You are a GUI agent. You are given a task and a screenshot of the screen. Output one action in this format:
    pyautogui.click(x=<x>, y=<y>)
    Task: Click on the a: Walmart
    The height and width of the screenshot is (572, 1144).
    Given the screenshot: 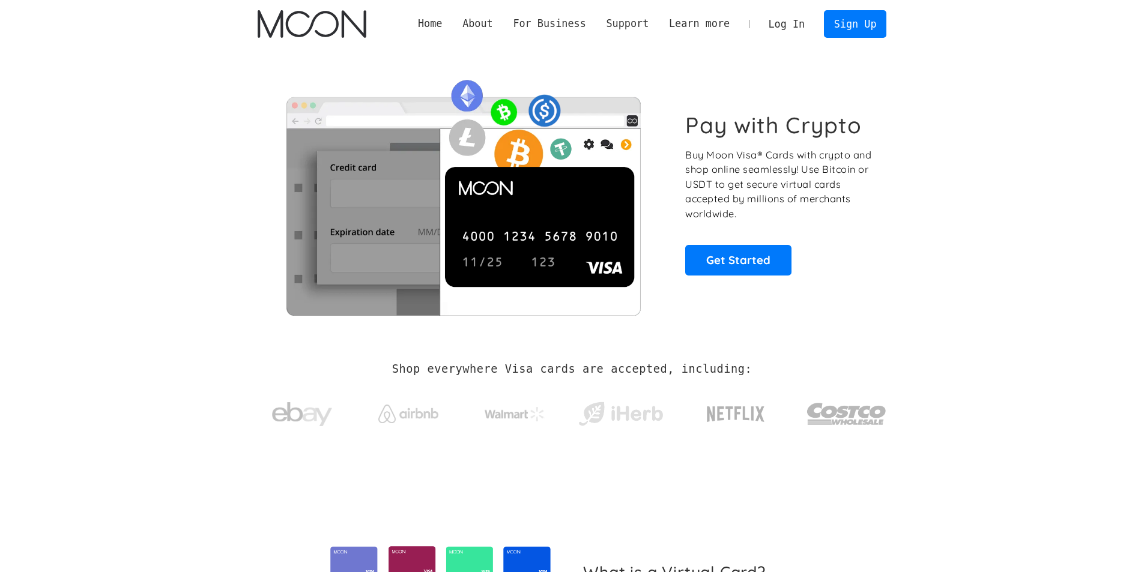 What is the action you would take?
    pyautogui.click(x=514, y=411)
    